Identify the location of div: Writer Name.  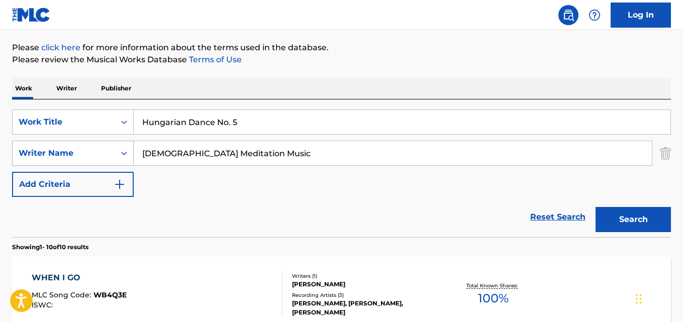
(64, 153).